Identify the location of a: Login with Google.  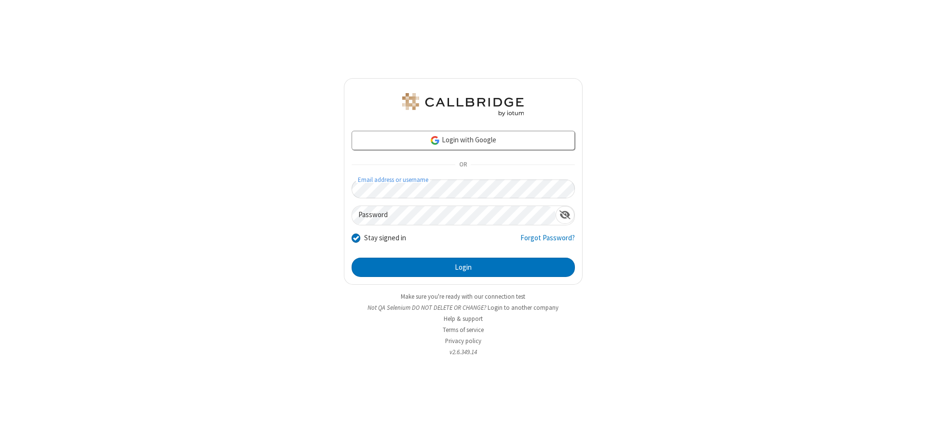
(463, 140).